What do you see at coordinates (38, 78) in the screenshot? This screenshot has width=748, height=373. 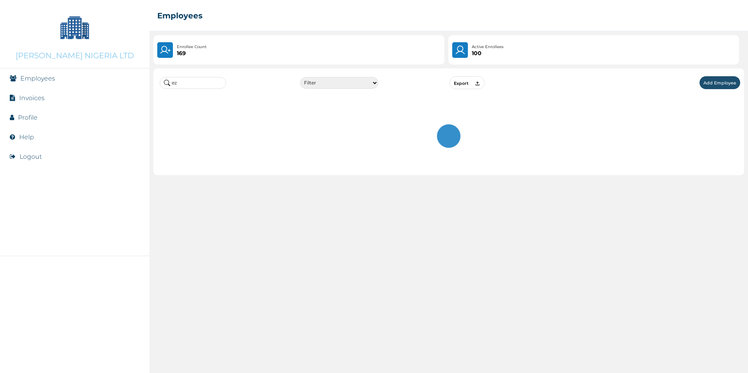 I see `a: Employees` at bounding box center [38, 78].